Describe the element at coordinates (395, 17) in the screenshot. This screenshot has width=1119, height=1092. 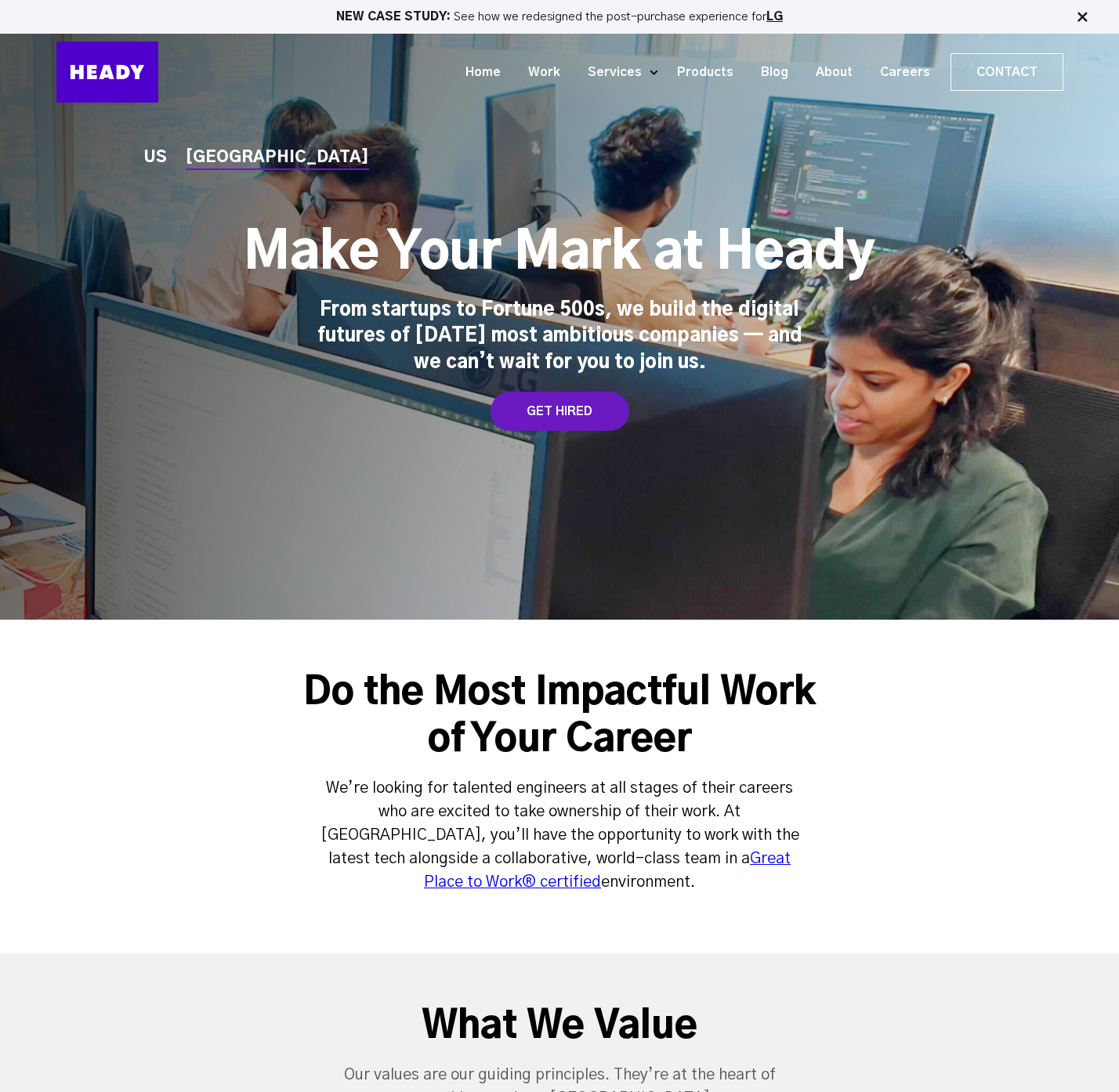
I see `strong: NEW CASE STUDY:` at that location.